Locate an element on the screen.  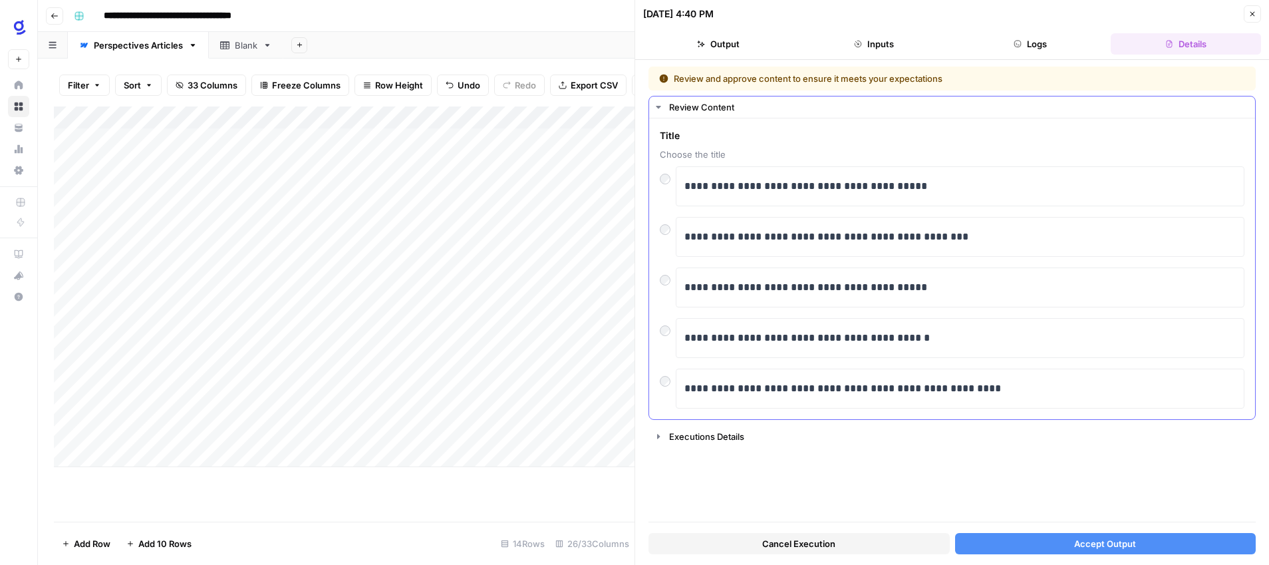
button: Review Content is located at coordinates (952, 107).